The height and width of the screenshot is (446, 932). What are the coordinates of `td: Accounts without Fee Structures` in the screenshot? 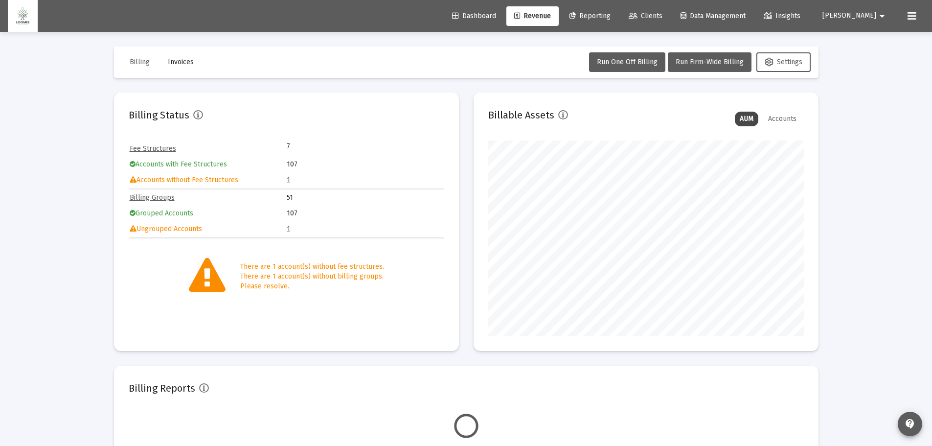 It's located at (208, 180).